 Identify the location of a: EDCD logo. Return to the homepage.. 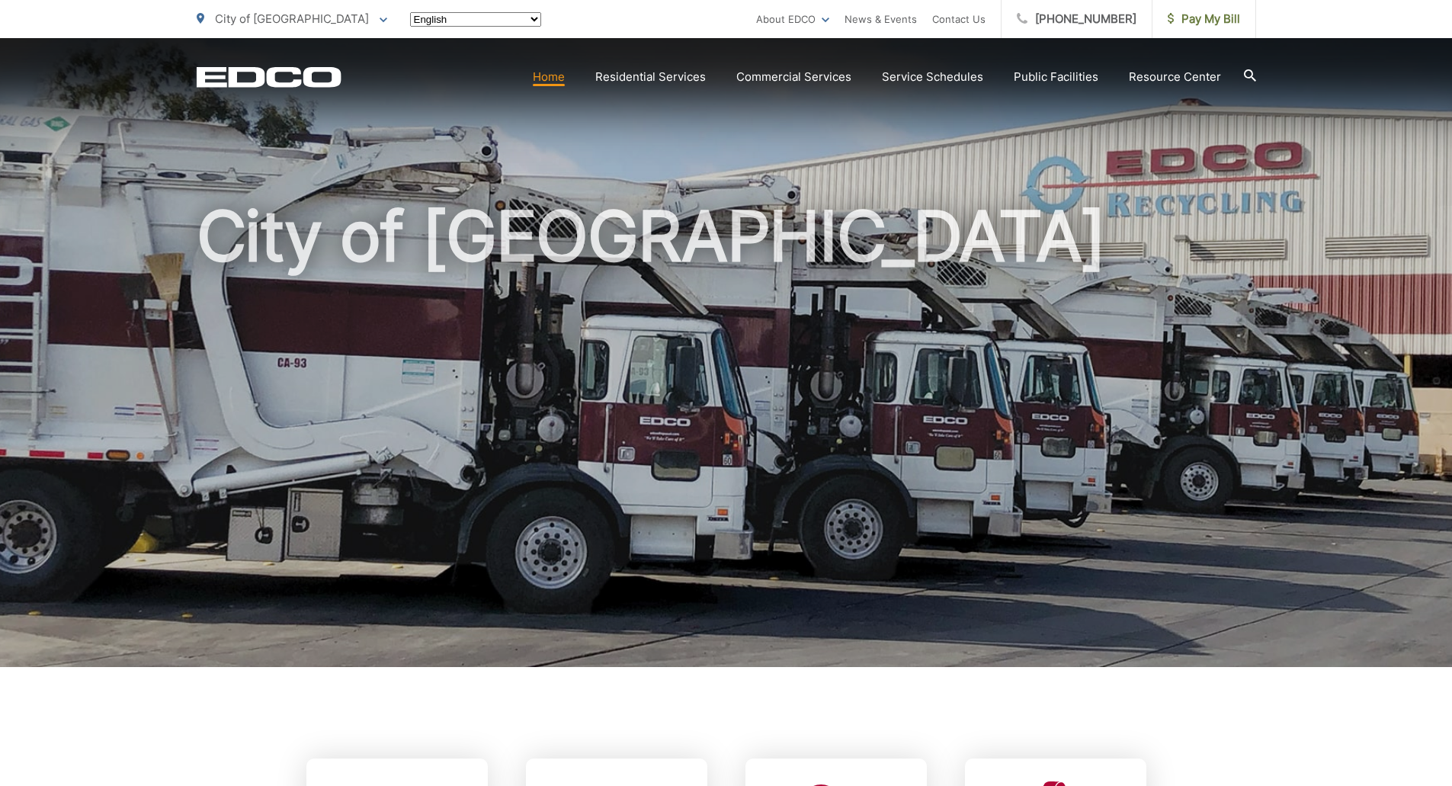
(269, 77).